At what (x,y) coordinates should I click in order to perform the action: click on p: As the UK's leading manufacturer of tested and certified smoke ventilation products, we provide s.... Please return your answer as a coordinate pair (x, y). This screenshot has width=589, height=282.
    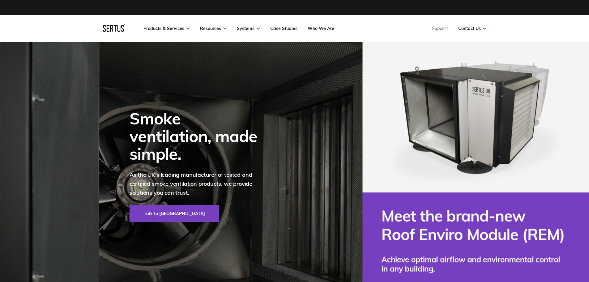
    Looking at the image, I should click on (197, 184).